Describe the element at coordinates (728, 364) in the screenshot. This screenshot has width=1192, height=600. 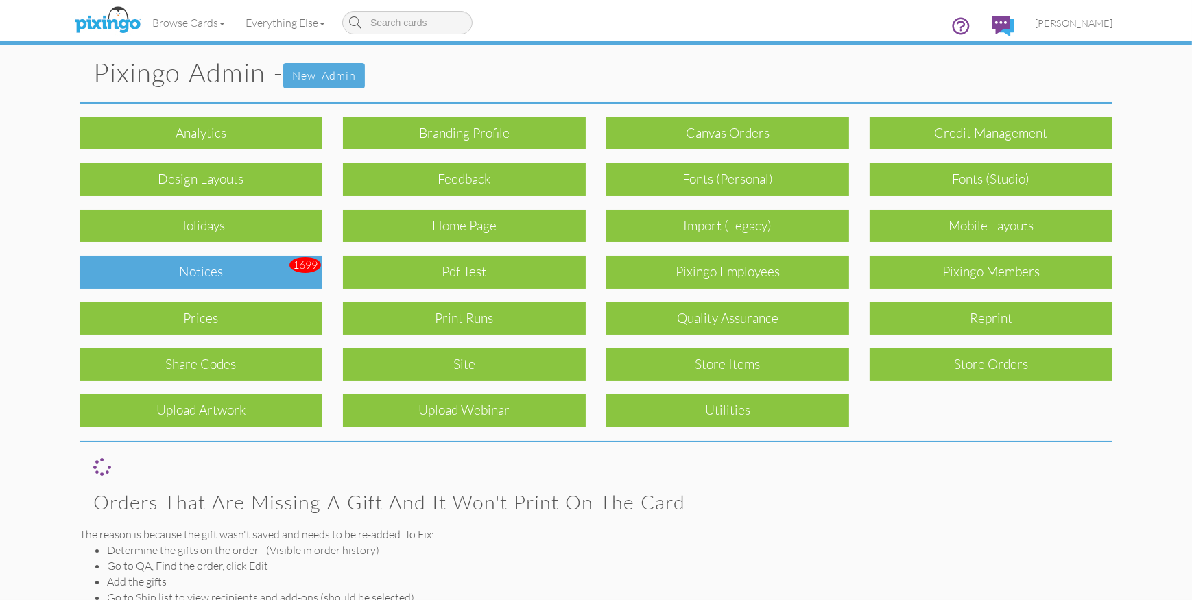
I see `div: Store Items` at that location.